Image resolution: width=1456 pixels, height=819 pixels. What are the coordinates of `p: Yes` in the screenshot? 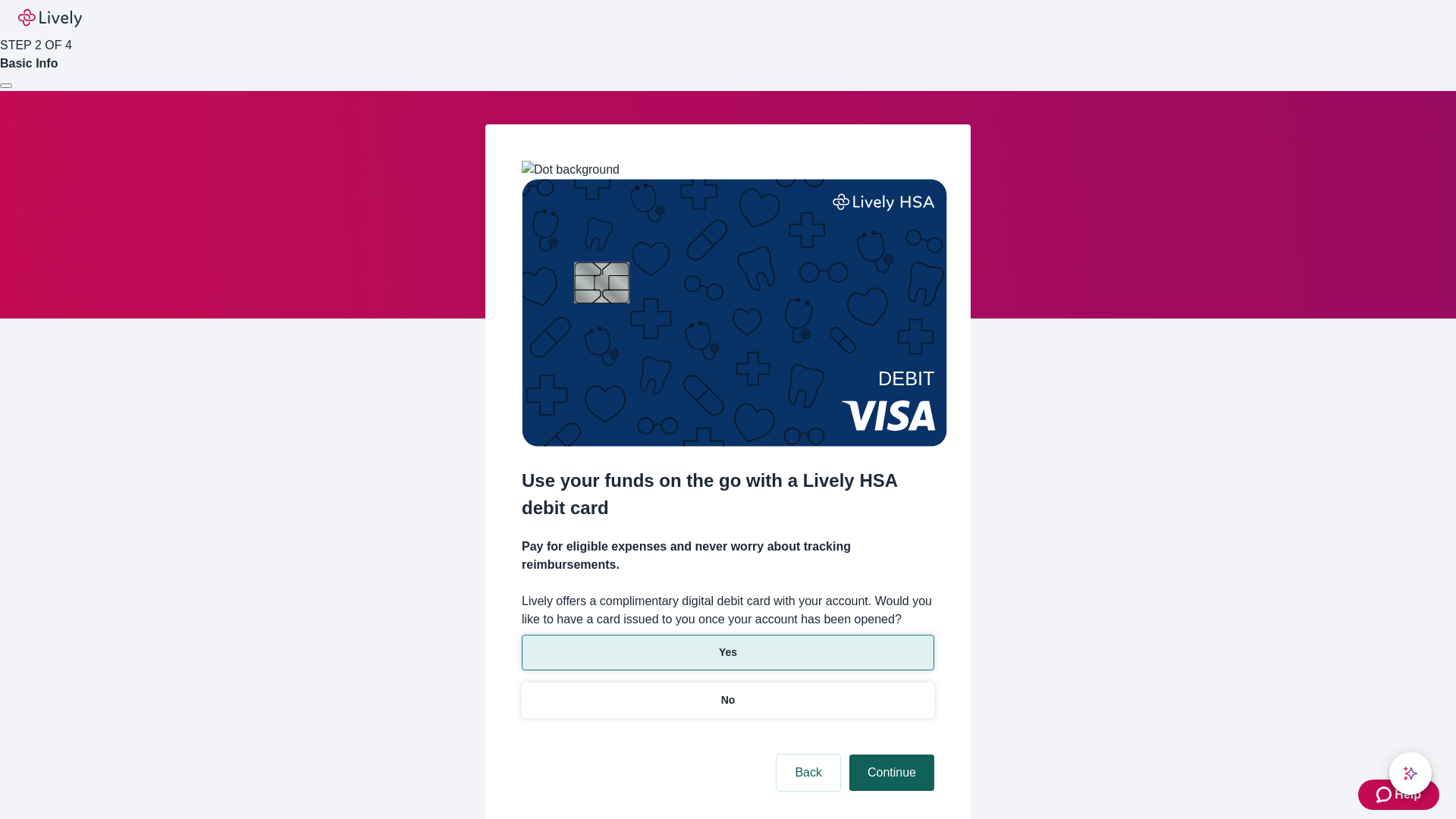 It's located at (728, 652).